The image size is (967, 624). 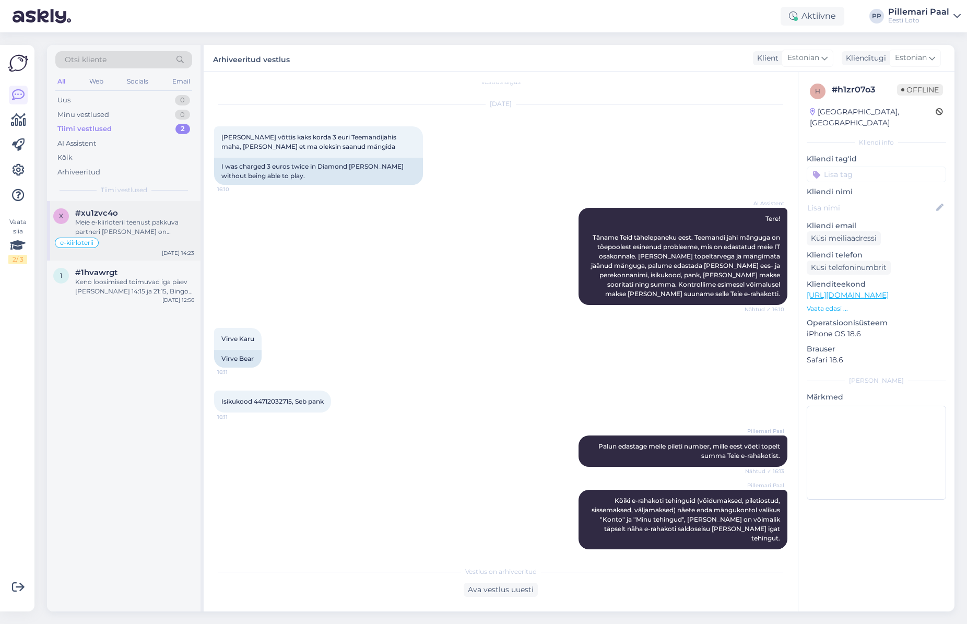 I want to click on span: Kõiki e-rahakoti tehinguid (võidumaksed, piletiostud, sissemaksed, väljamaksed) näete enda mänguk..., so click(x=686, y=519).